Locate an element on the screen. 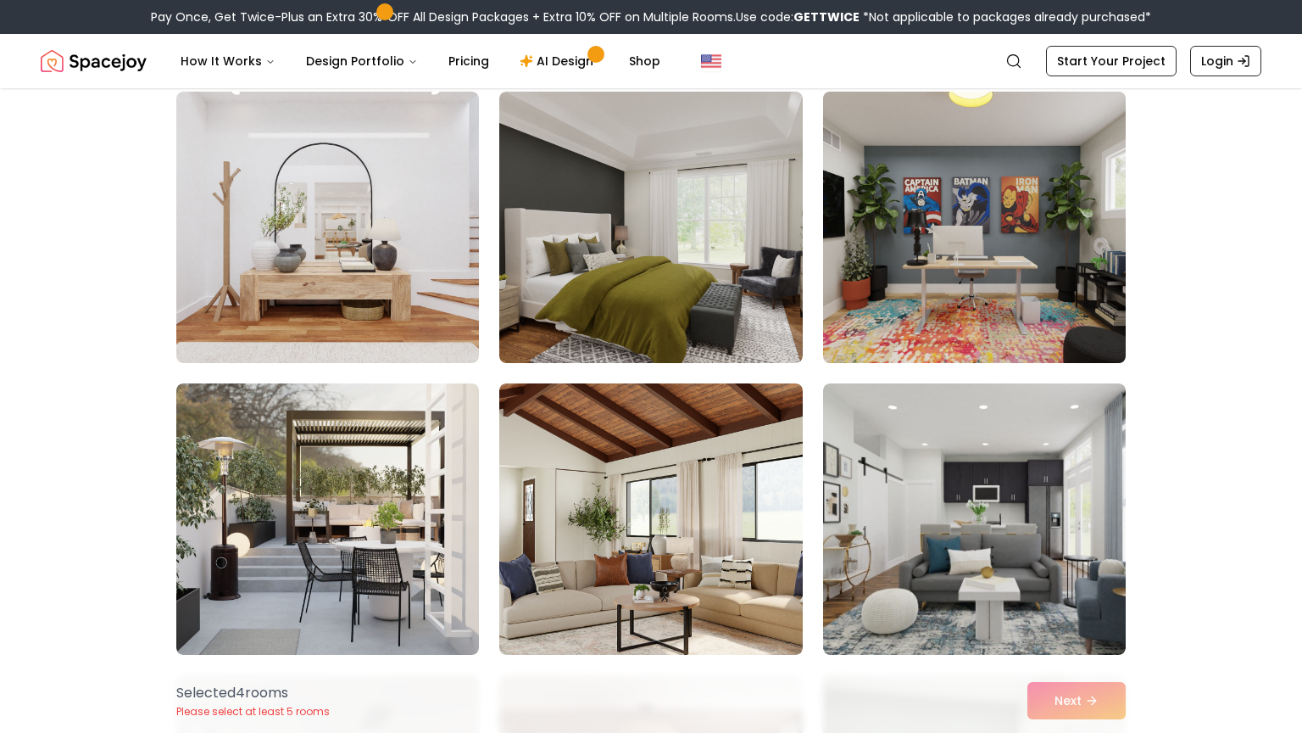  img: Room room-93 is located at coordinates (974, 227).